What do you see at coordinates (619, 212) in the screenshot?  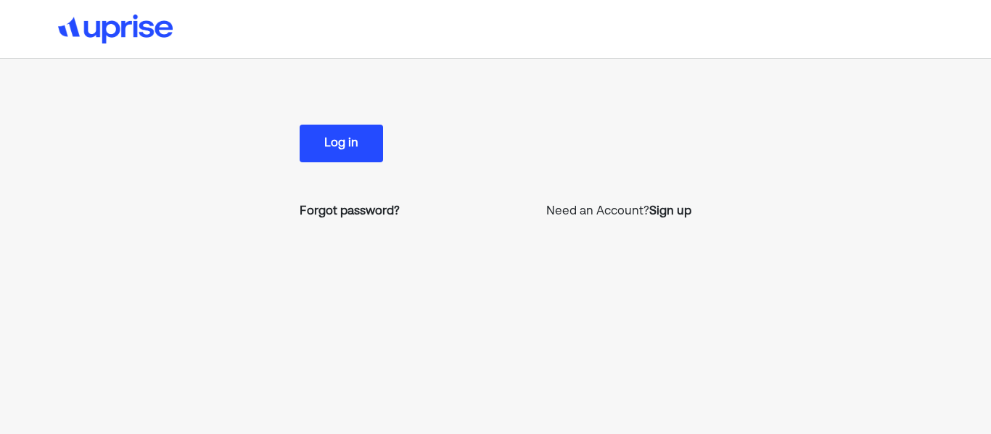 I see `p: Need an Account?` at bounding box center [619, 212].